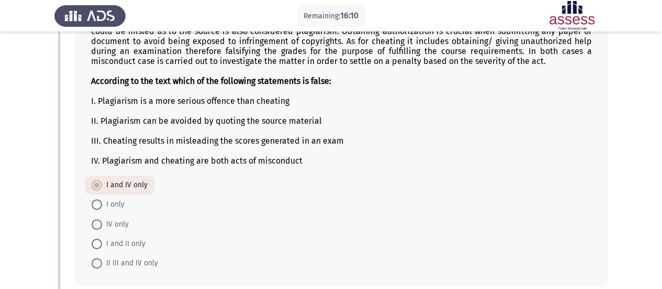 The image size is (662, 289). Describe the element at coordinates (341, 140) in the screenshot. I see `div: III. Cheating results in misleading the scores generated in an exam` at that location.